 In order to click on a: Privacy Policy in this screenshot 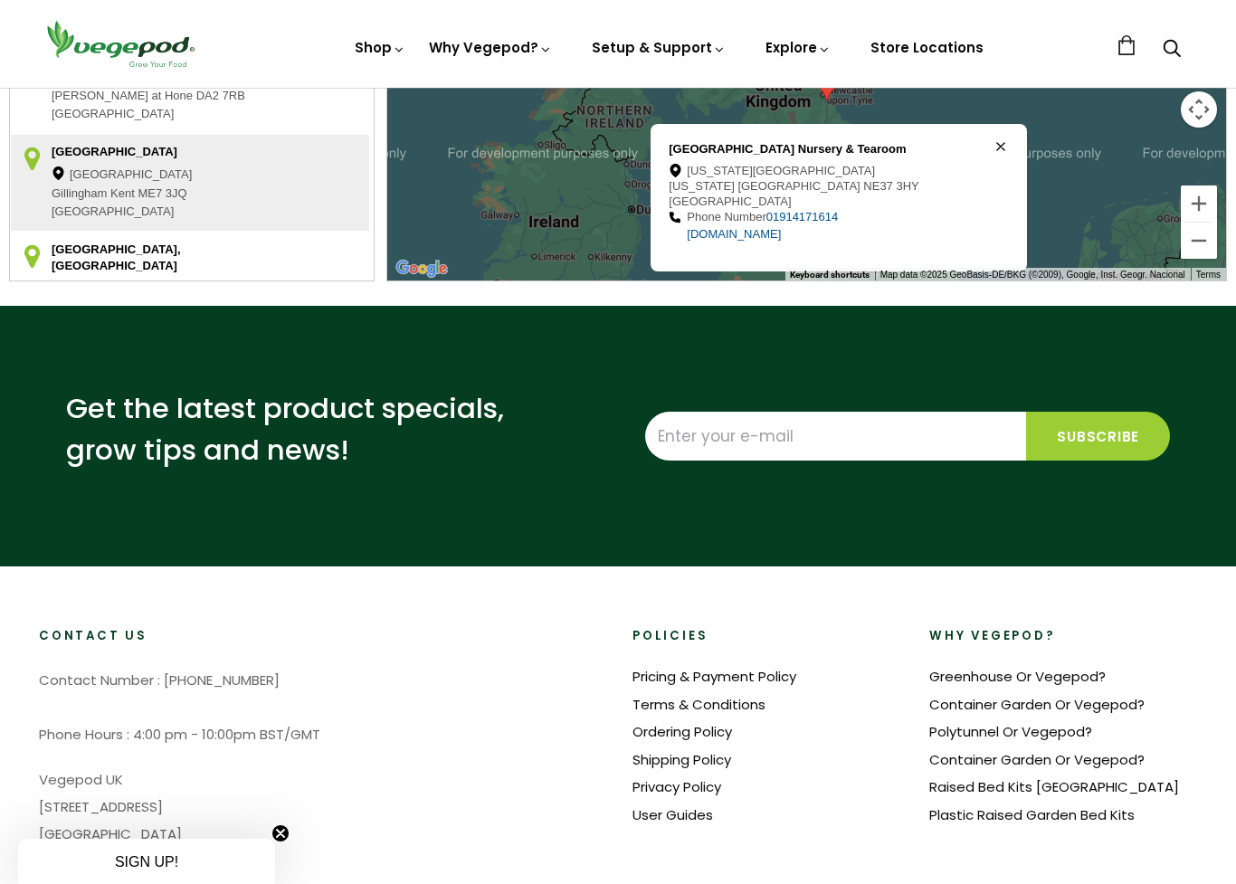, I will do `click(677, 786)`.